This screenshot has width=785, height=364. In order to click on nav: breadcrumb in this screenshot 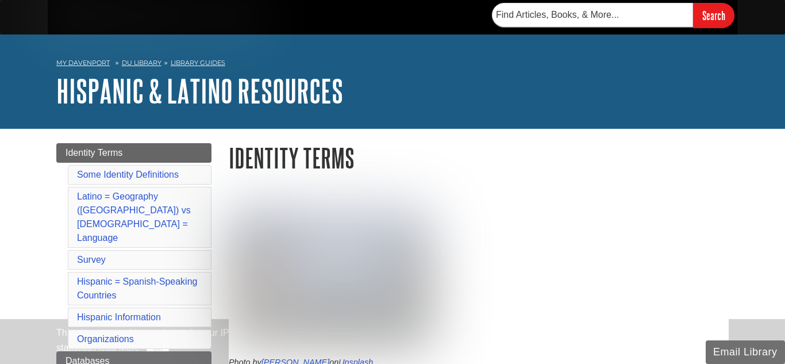, I will do `click(393, 64)`.